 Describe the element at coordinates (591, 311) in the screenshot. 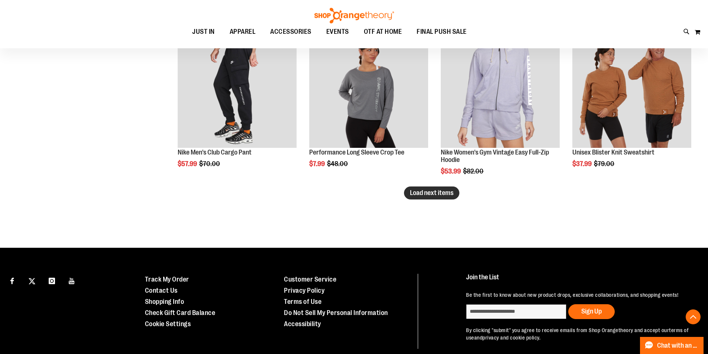

I see `span: Sign Up` at that location.